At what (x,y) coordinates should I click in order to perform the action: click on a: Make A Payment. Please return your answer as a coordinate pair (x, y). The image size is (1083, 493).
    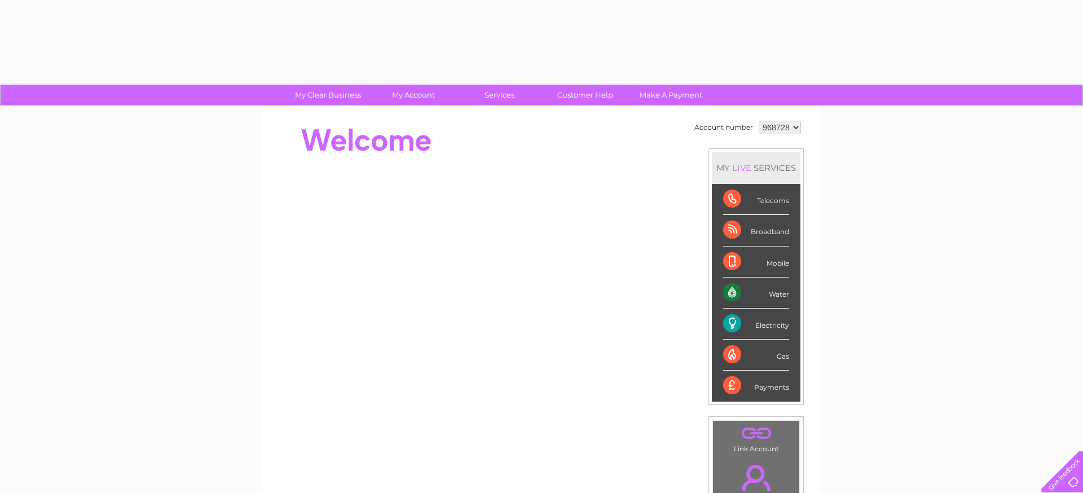
    Looking at the image, I should click on (670, 95).